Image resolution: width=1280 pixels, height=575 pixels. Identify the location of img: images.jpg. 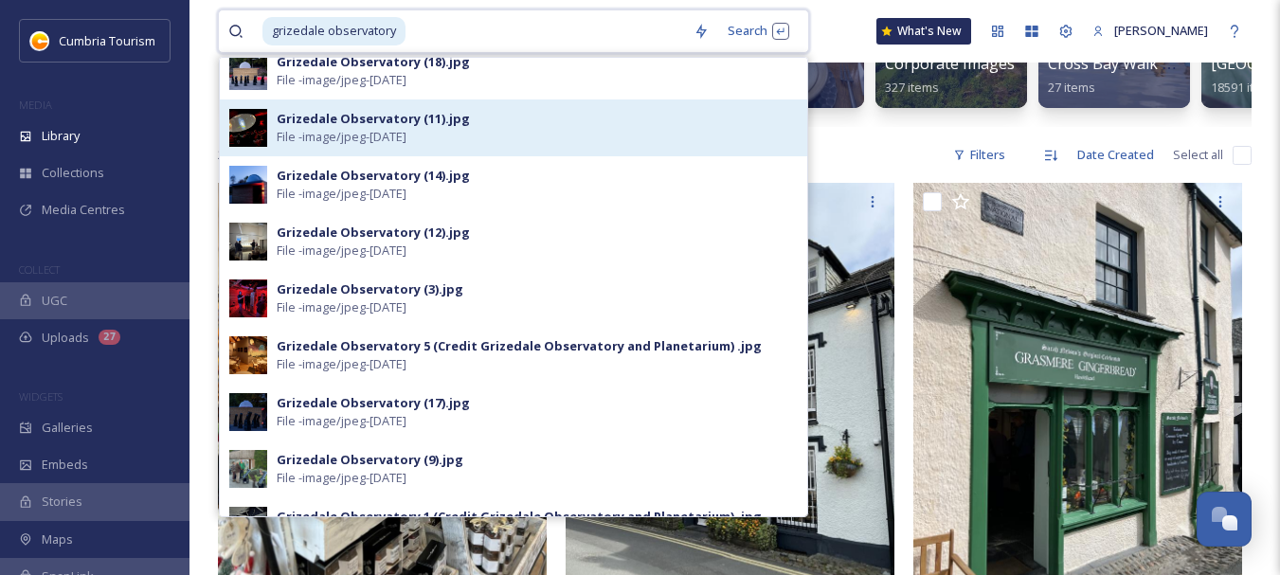
(40, 41).